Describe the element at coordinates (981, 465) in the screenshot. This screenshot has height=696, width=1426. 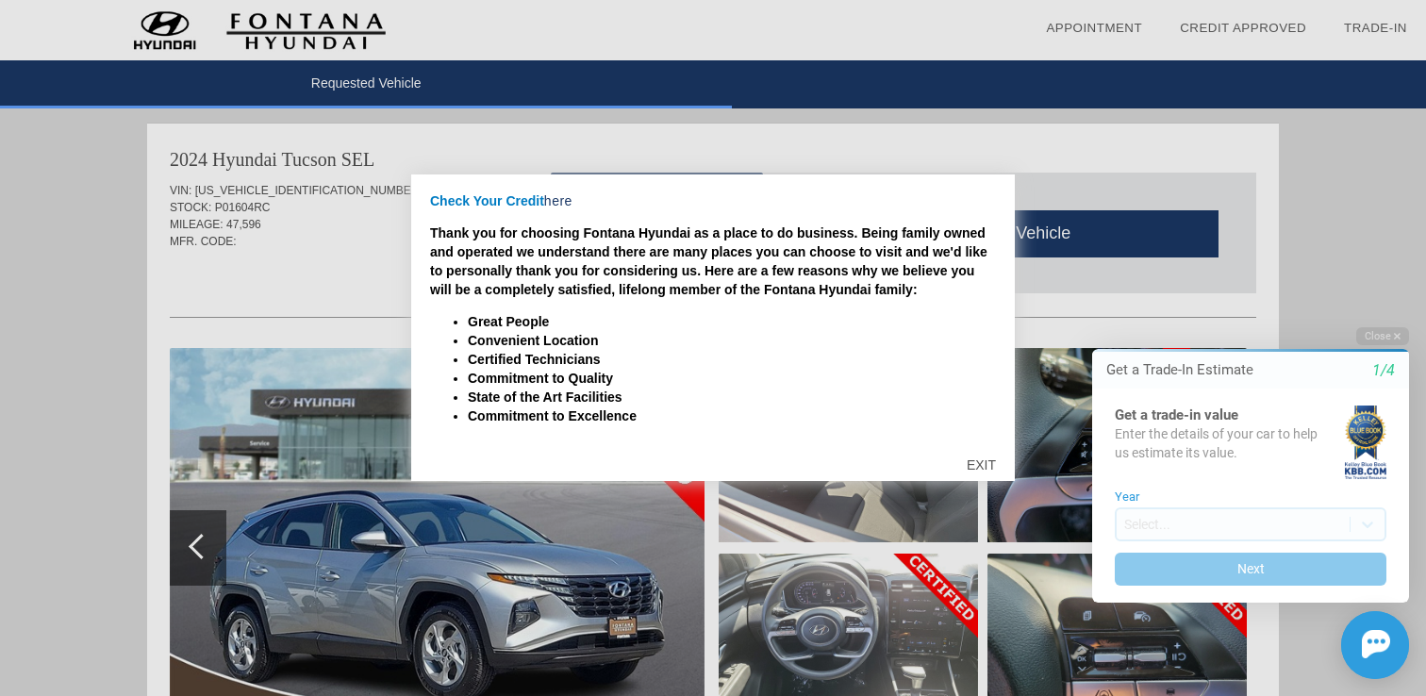
I see `div: EXIT` at that location.